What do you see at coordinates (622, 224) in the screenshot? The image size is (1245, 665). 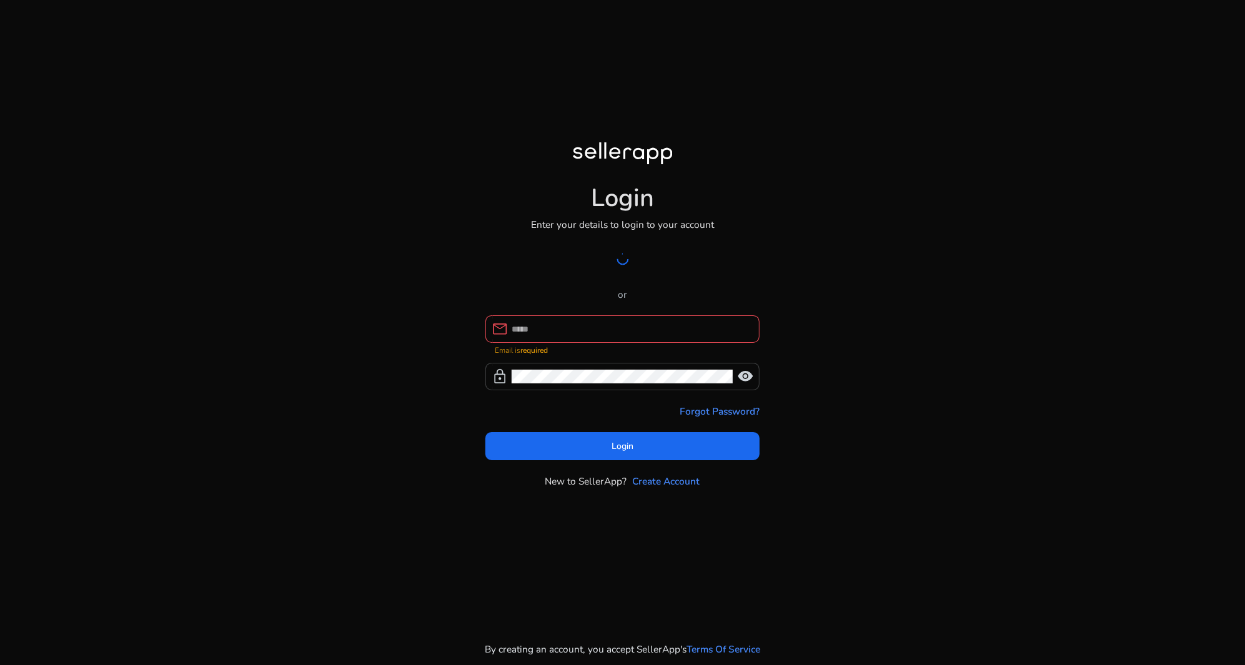 I see `p: Enter your details to login to your account` at bounding box center [622, 224].